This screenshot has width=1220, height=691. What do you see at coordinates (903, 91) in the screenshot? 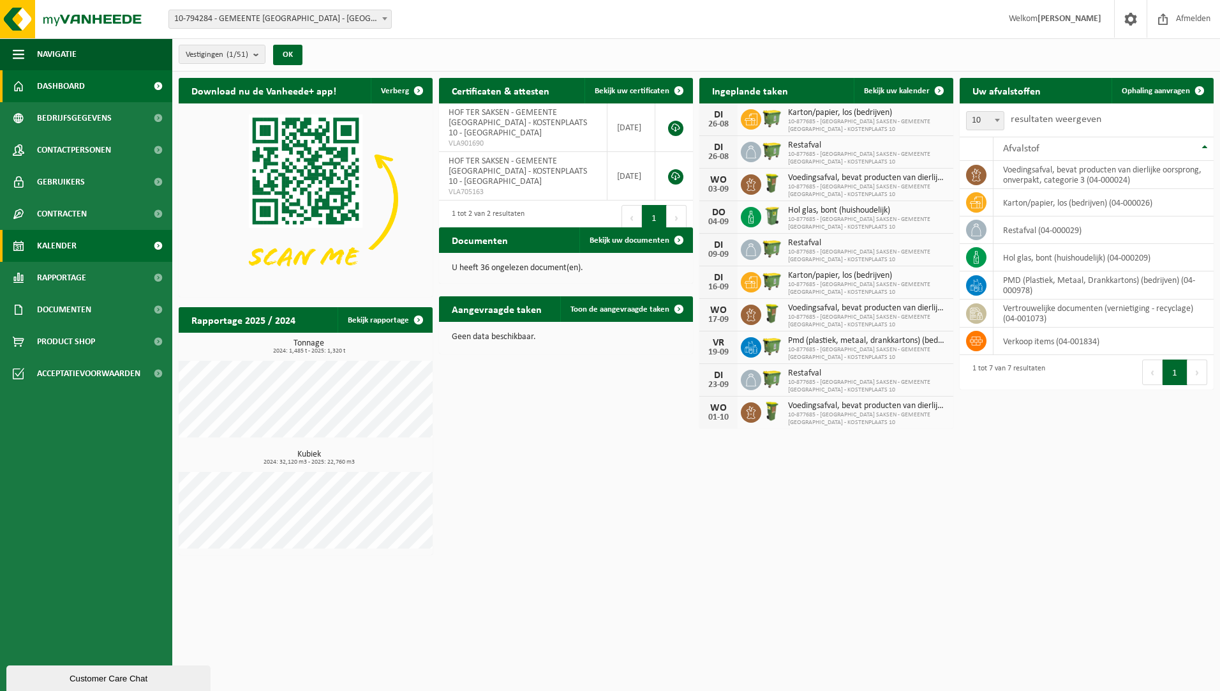
I see `a: Bekijk uw kalender` at bounding box center [903, 91].